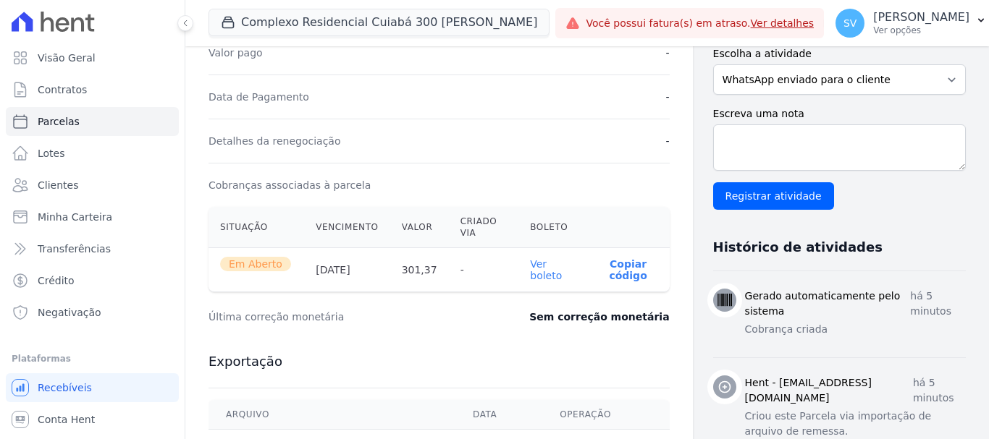  I want to click on a: Parcelas, so click(92, 122).